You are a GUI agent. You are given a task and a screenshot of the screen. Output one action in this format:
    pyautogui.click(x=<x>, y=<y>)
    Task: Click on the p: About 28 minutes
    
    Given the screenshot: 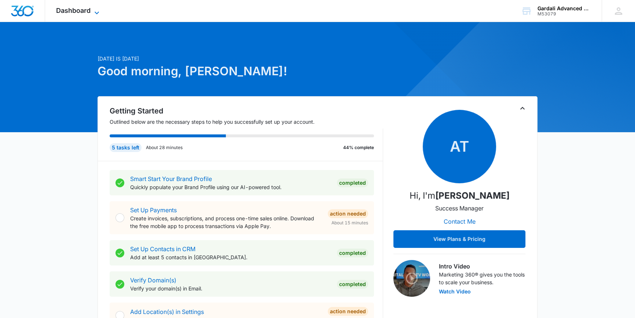 What is the action you would take?
    pyautogui.click(x=164, y=147)
    